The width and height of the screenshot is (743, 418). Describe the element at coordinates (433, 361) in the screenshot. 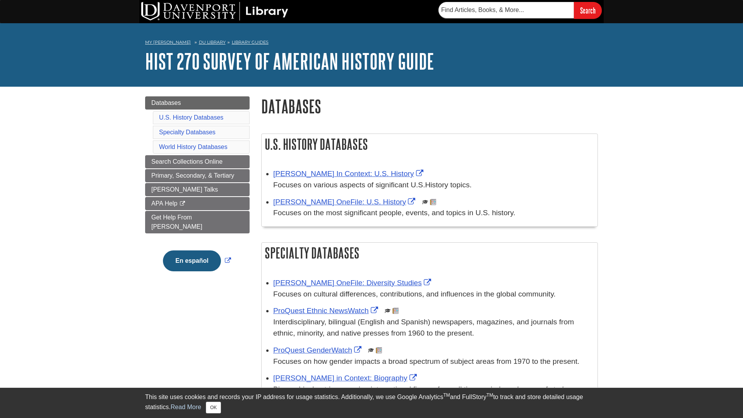

I see `p: Focuses on how gender impacts a broad spectrum of subject areas from 1970 to the present.` at that location.